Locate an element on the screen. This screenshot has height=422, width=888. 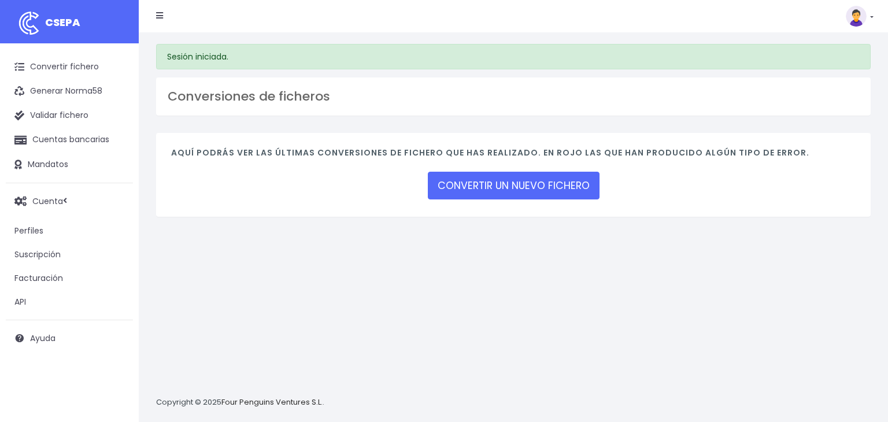
span: CSEPA is located at coordinates (62, 22).